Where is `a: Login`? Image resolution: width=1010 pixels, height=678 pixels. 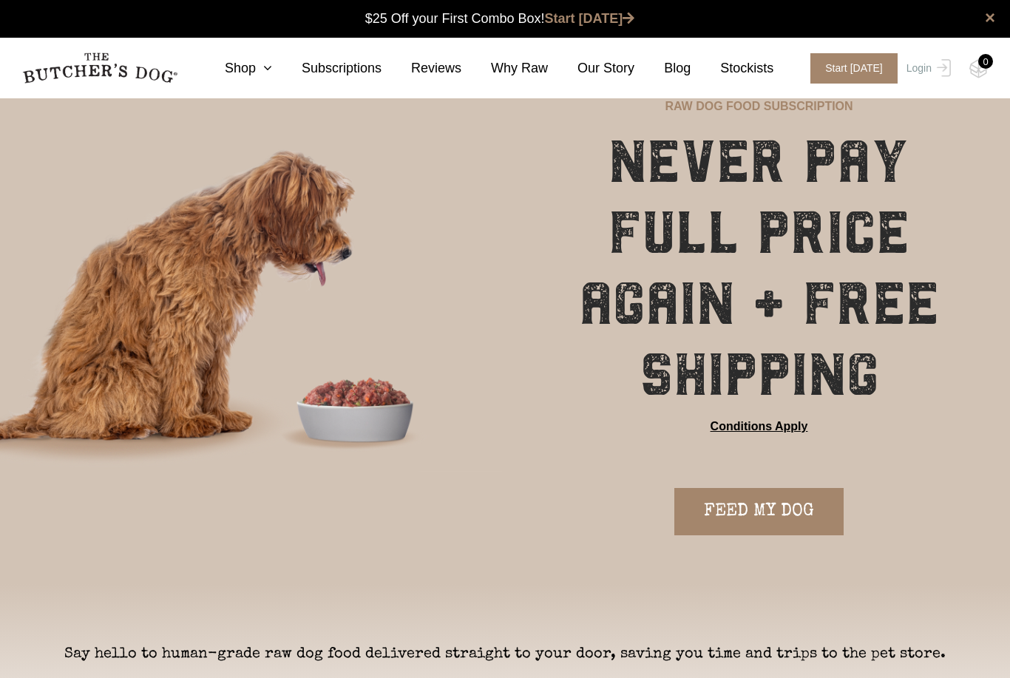
a: Login is located at coordinates (927, 68).